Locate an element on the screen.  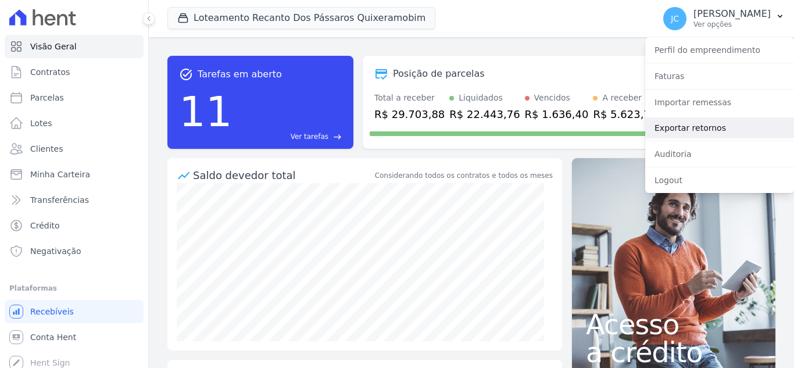
div: Saldo devedor total is located at coordinates (282, 175).